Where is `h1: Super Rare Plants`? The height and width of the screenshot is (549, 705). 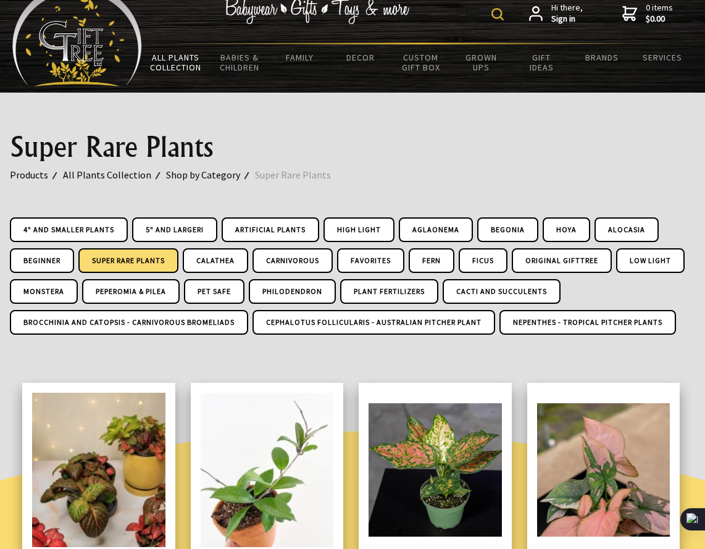
h1: Super Rare Plants is located at coordinates (353, 147).